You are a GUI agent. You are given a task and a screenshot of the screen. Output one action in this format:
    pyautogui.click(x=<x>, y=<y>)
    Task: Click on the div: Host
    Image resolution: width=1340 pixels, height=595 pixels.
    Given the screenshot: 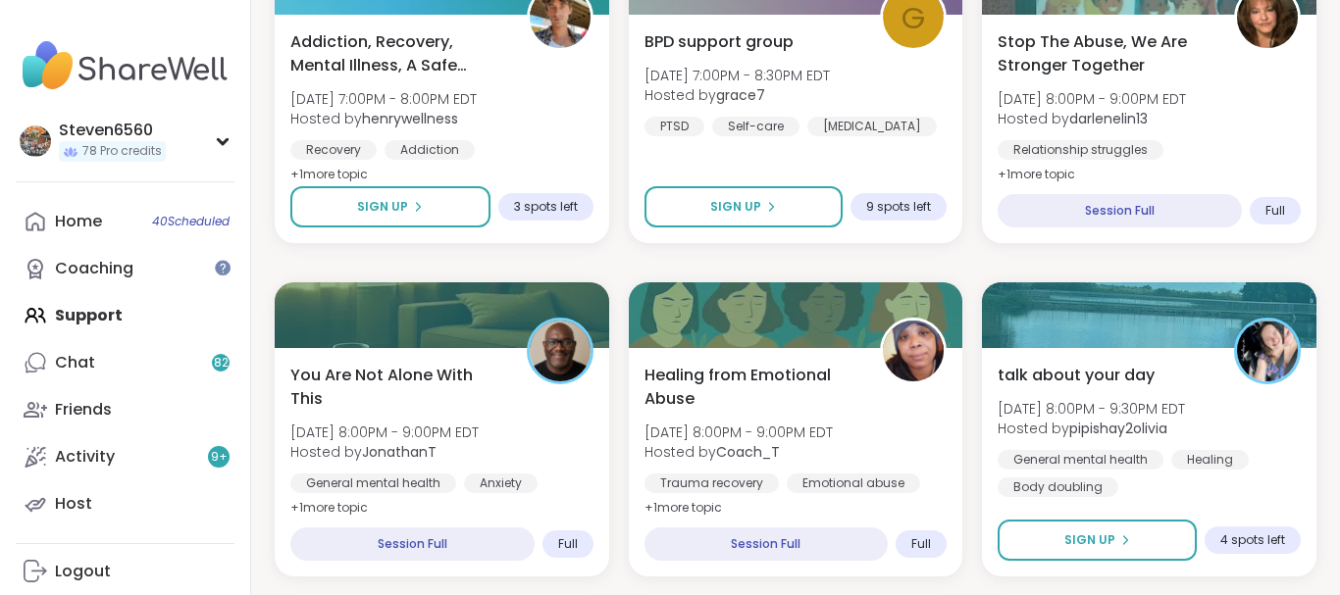 What is the action you would take?
    pyautogui.click(x=74, y=504)
    